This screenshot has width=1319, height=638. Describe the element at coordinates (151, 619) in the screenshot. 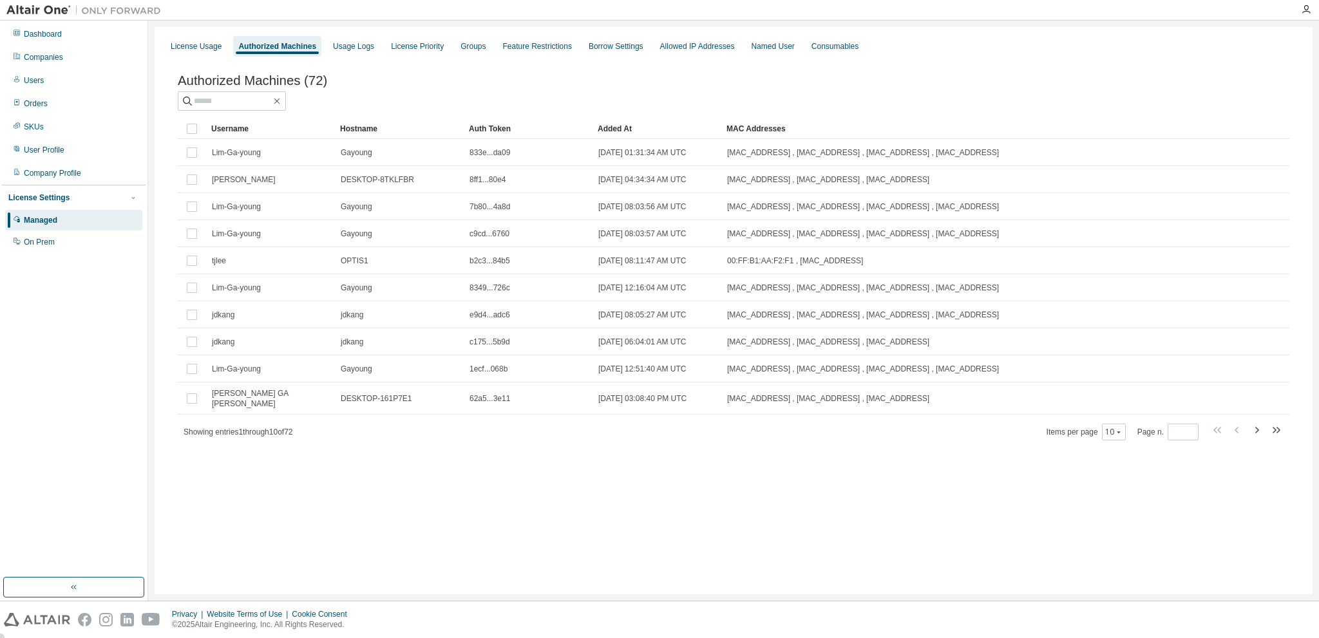

I see `img: youtube.svg` at that location.